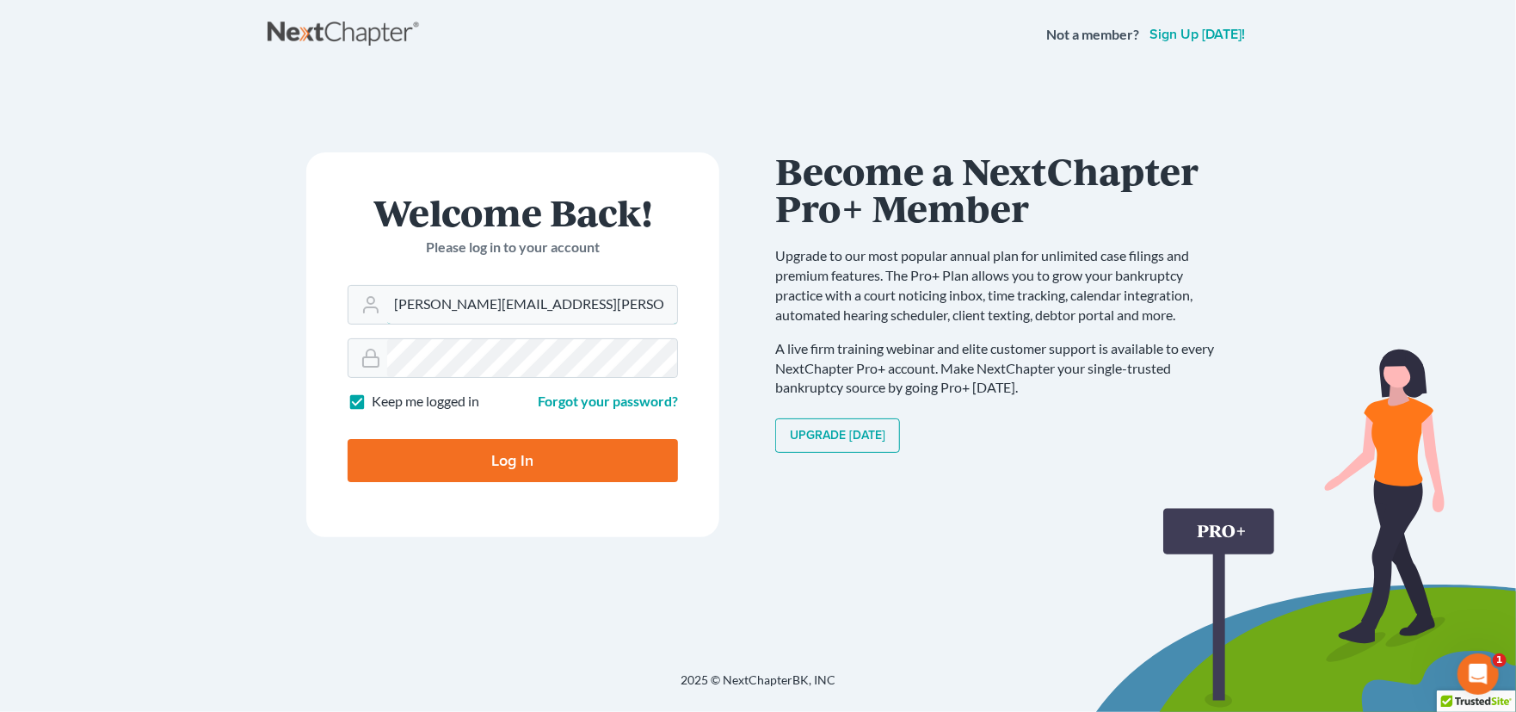 The image size is (1516, 712). Describe the element at coordinates (1093, 34) in the screenshot. I see `strong: Not a member?` at that location.